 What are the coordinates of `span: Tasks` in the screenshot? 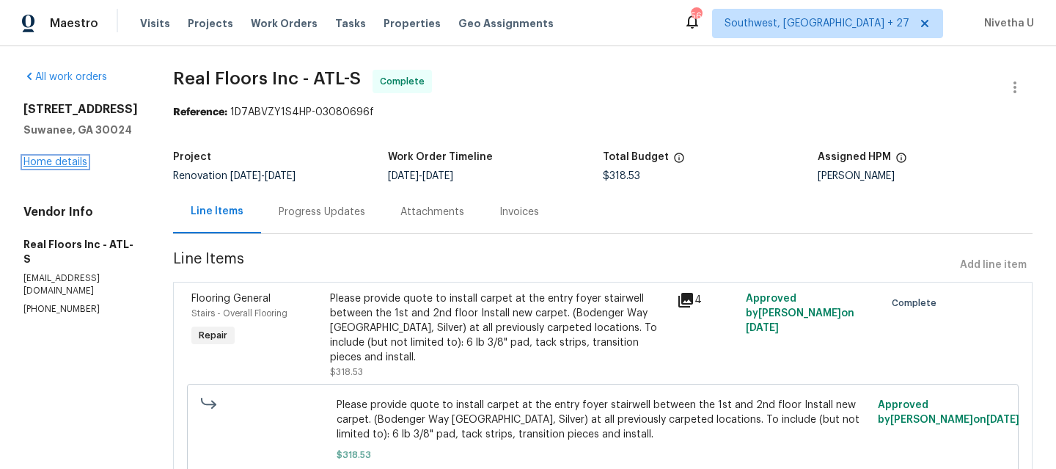 It's located at (351, 23).